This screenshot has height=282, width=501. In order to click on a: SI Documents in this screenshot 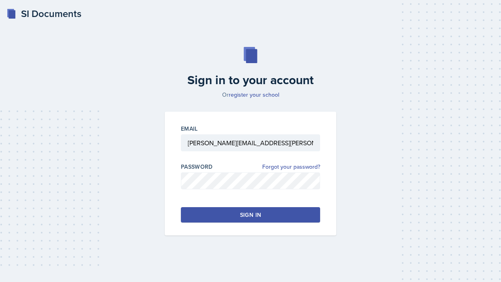, I will do `click(44, 14)`.